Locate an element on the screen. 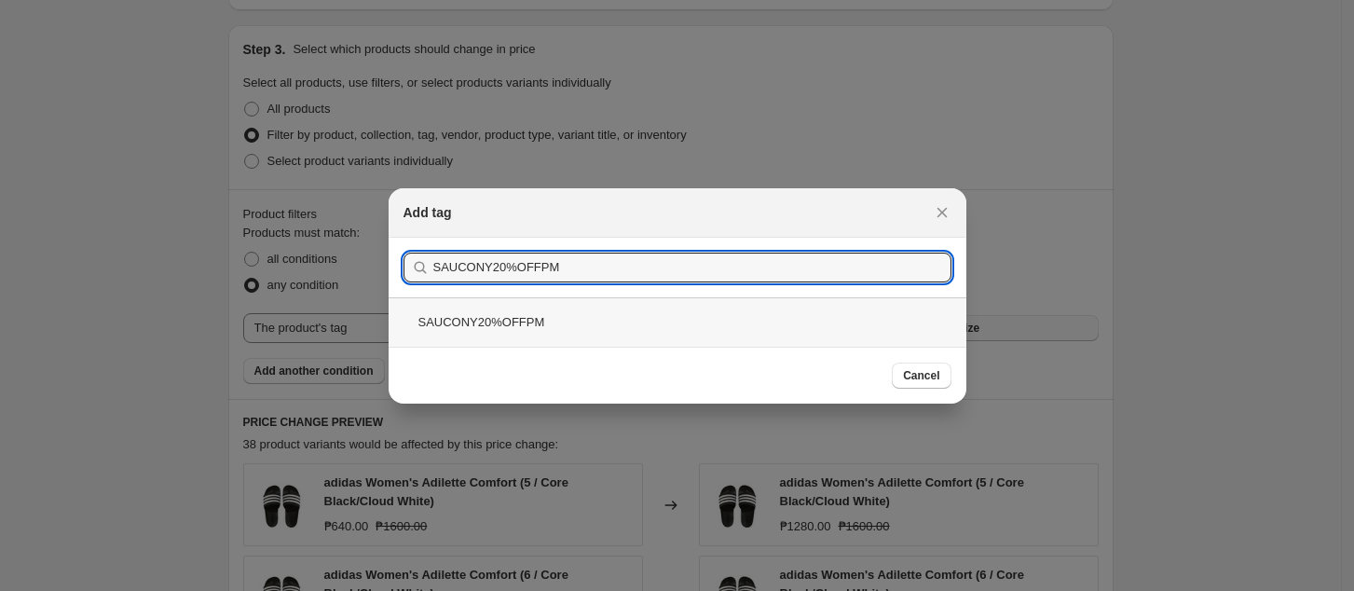 This screenshot has width=1354, height=591. input: Search tags is located at coordinates (692, 267).